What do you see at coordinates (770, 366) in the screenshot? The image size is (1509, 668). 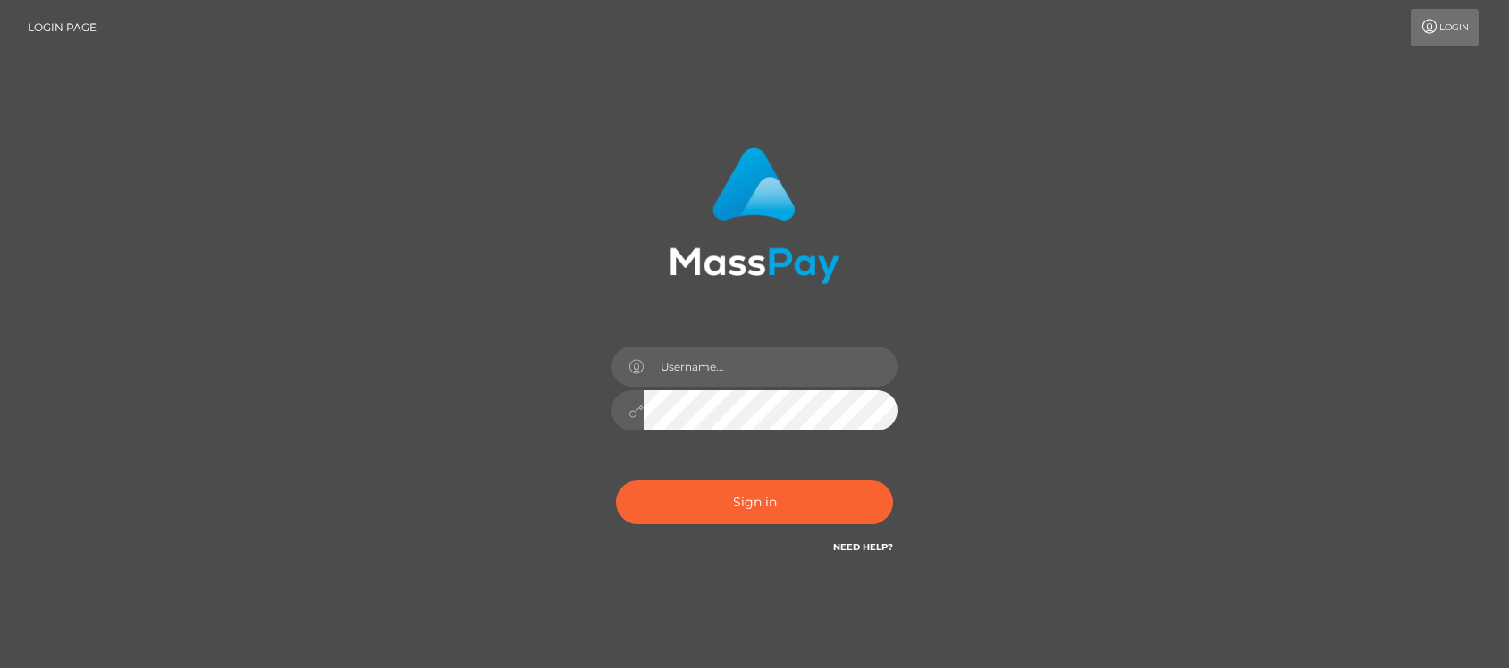 I see `input: Username...` at bounding box center [770, 366].